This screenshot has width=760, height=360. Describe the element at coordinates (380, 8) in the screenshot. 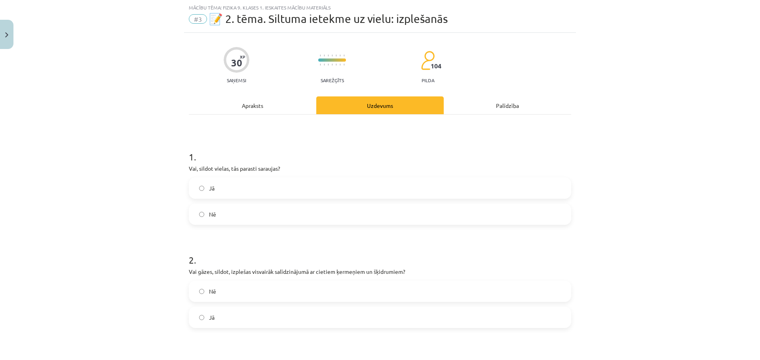

I see `div: Mācību tēma: Fizika 9. klases 1. ieskaites mācību materiāls` at that location.